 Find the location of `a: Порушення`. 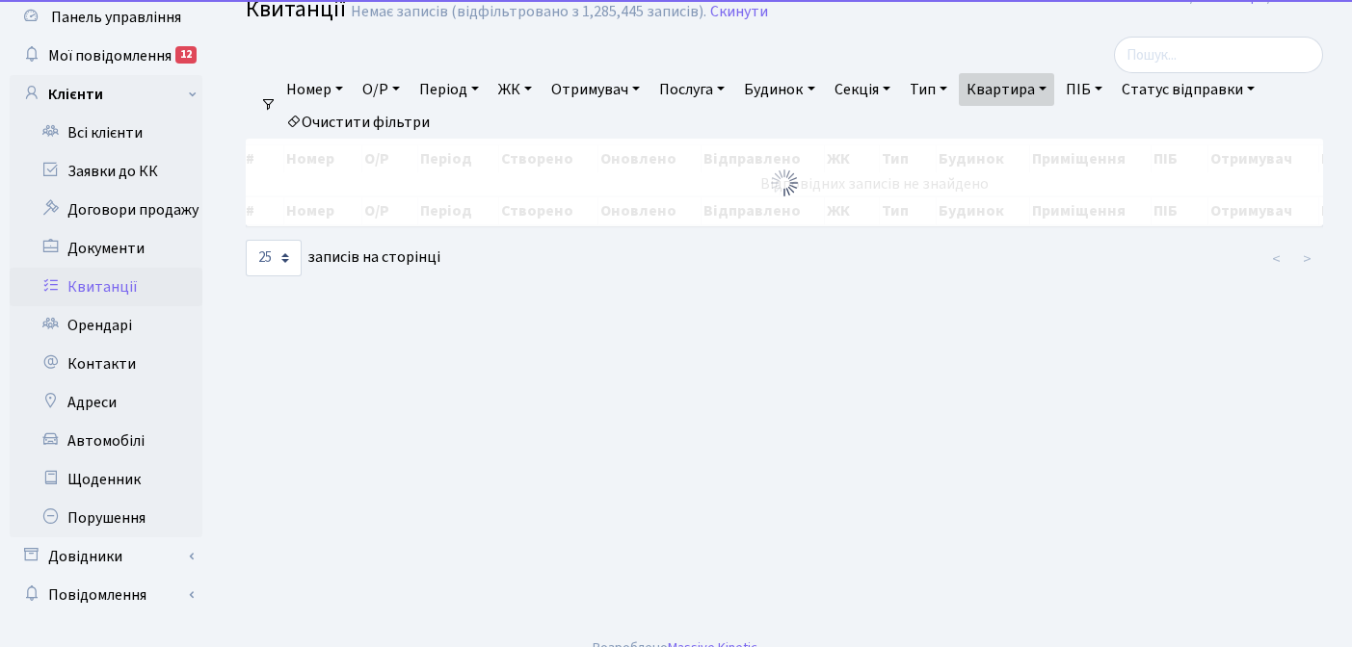

a: Порушення is located at coordinates (106, 518).